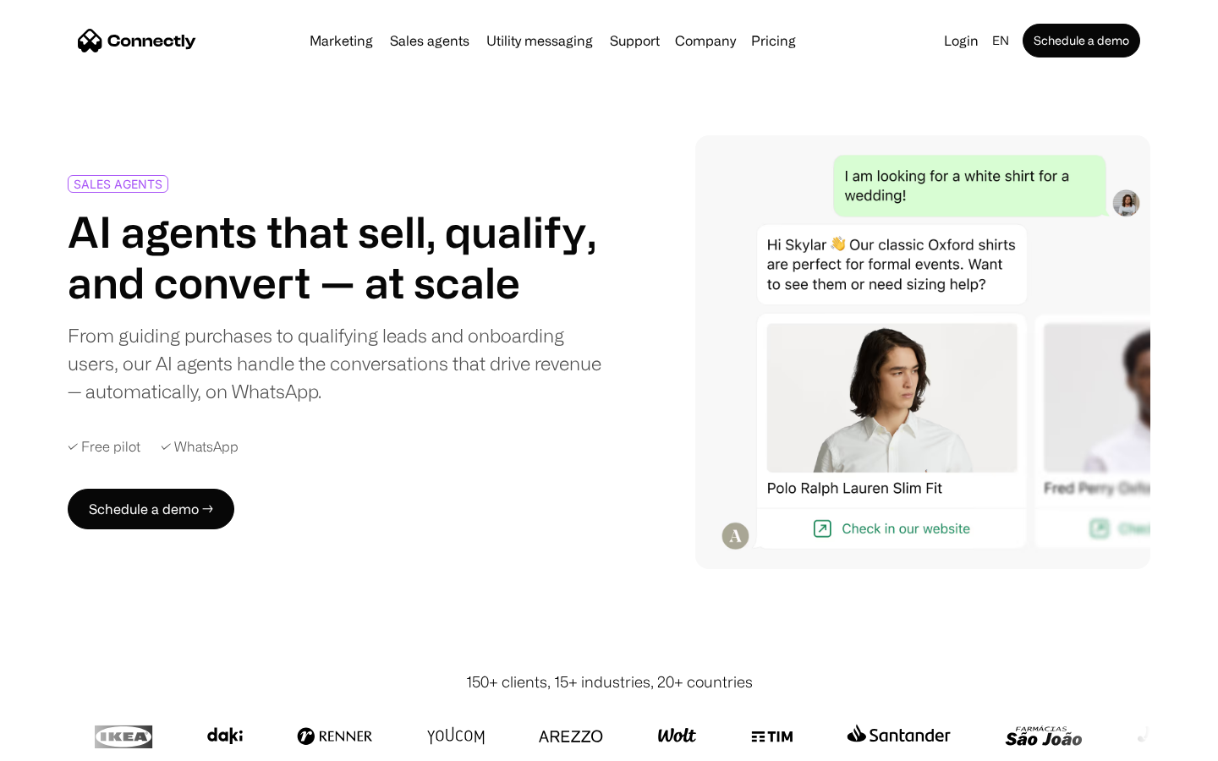 The height and width of the screenshot is (761, 1218). I want to click on a: Support, so click(635, 41).